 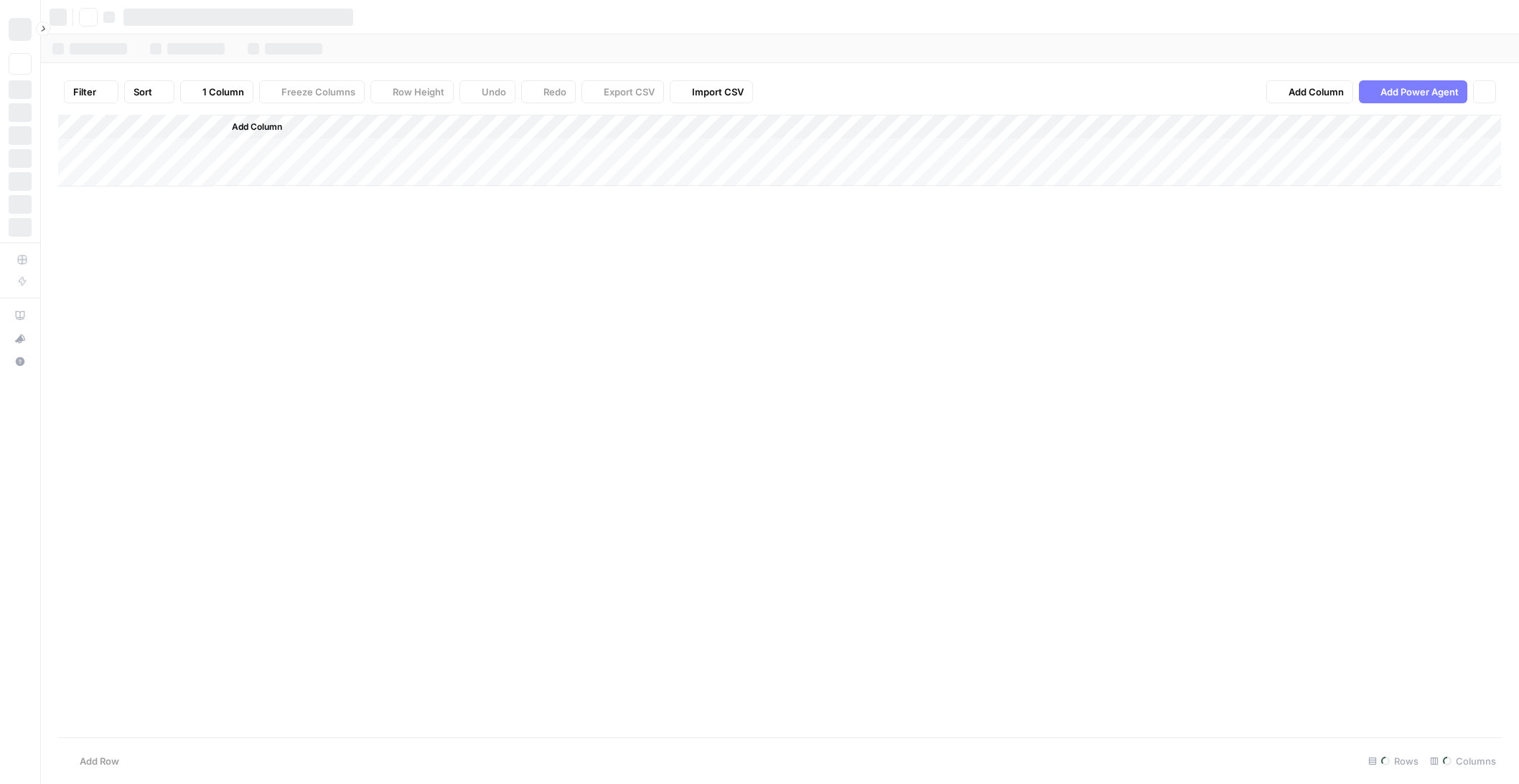 I want to click on div: What's new?, so click(x=21, y=339).